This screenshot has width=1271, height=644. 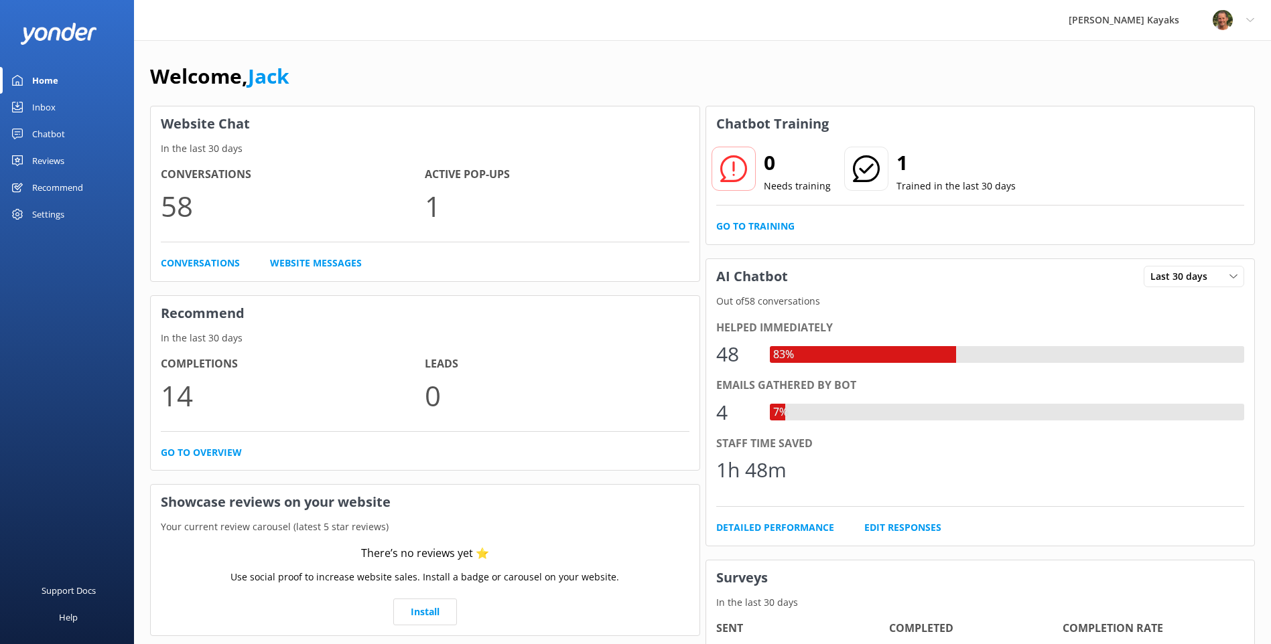 I want to click on div: Emails gathered by bot, so click(x=980, y=386).